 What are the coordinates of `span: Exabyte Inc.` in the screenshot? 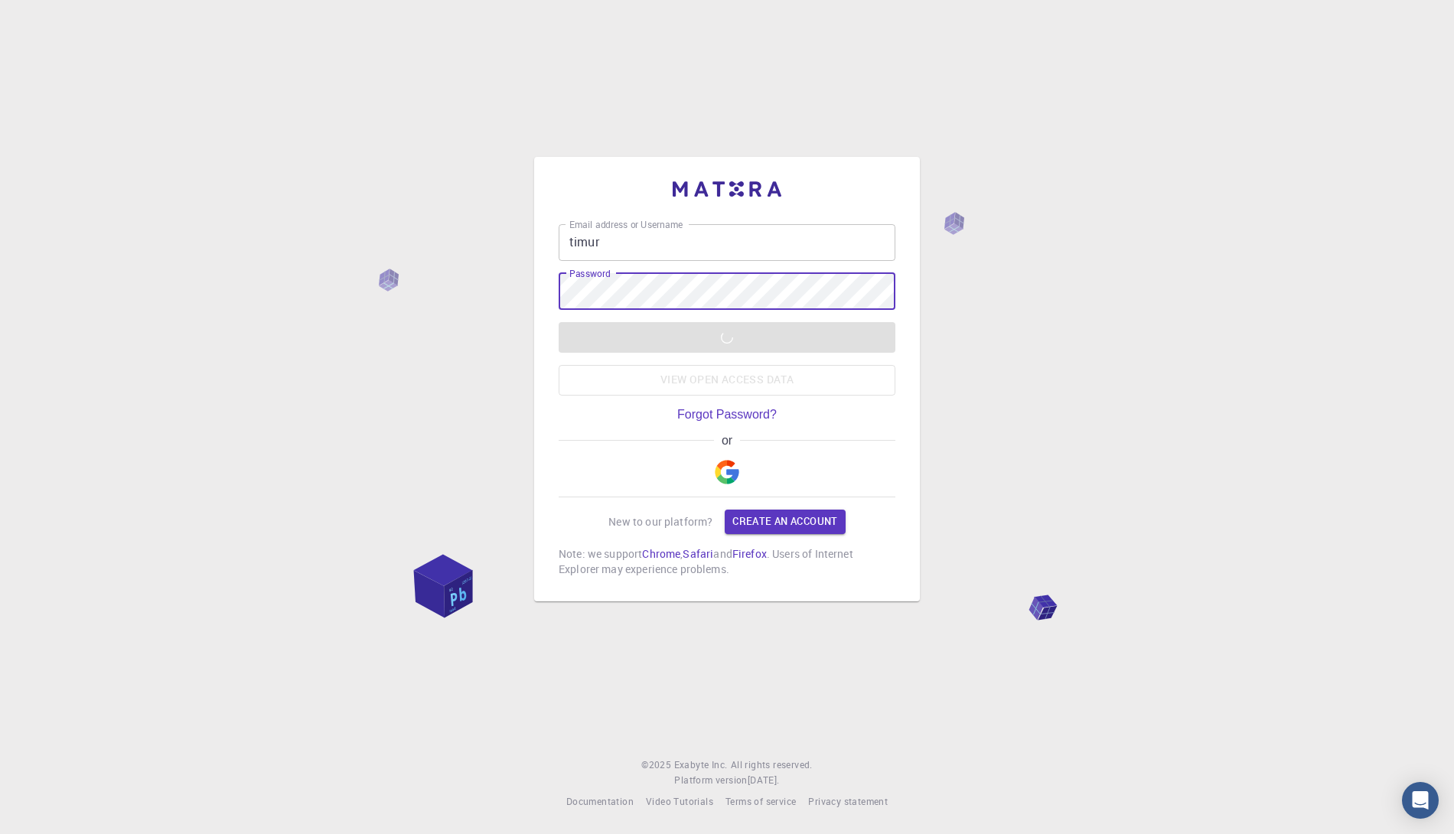 It's located at (701, 765).